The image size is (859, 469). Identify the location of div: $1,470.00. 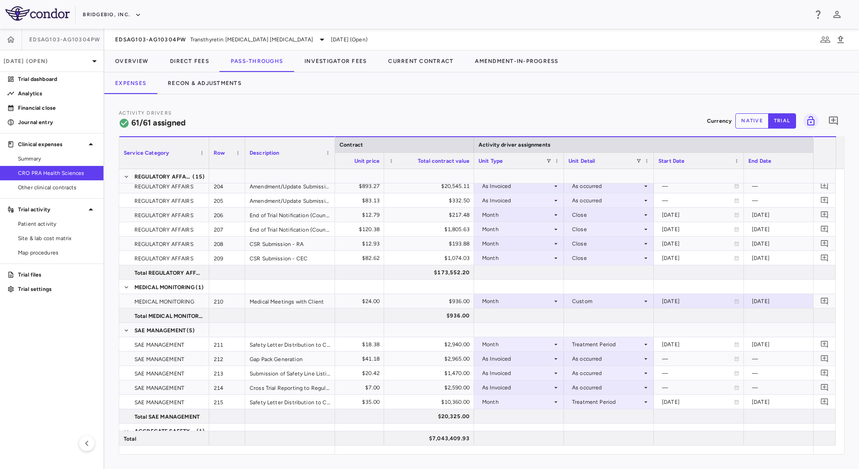
(431, 373).